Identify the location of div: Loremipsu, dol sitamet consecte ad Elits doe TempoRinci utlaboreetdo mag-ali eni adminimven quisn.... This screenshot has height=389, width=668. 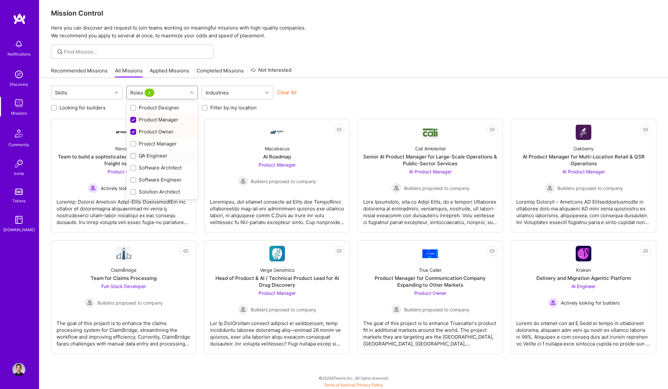
(277, 210).